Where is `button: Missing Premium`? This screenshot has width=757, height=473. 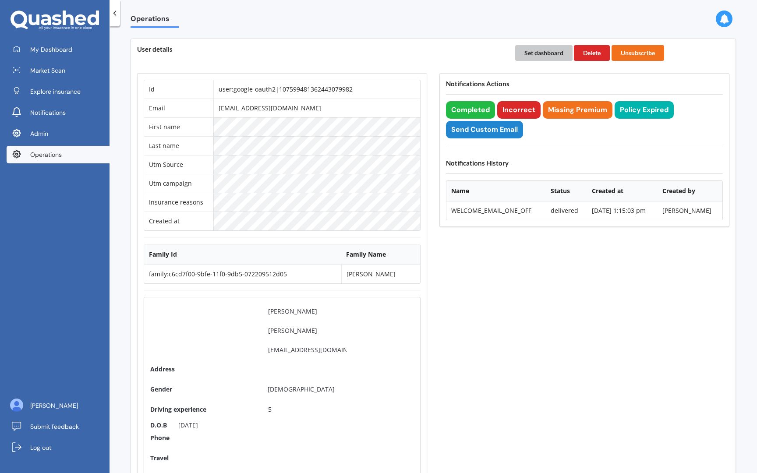 button: Missing Premium is located at coordinates (577, 110).